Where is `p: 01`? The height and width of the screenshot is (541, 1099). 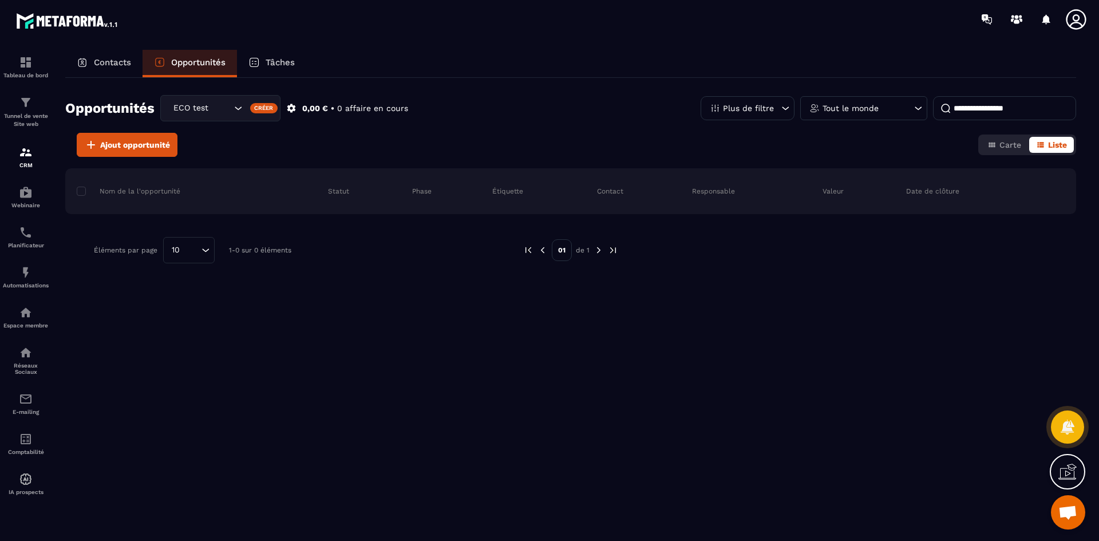 p: 01 is located at coordinates (561, 250).